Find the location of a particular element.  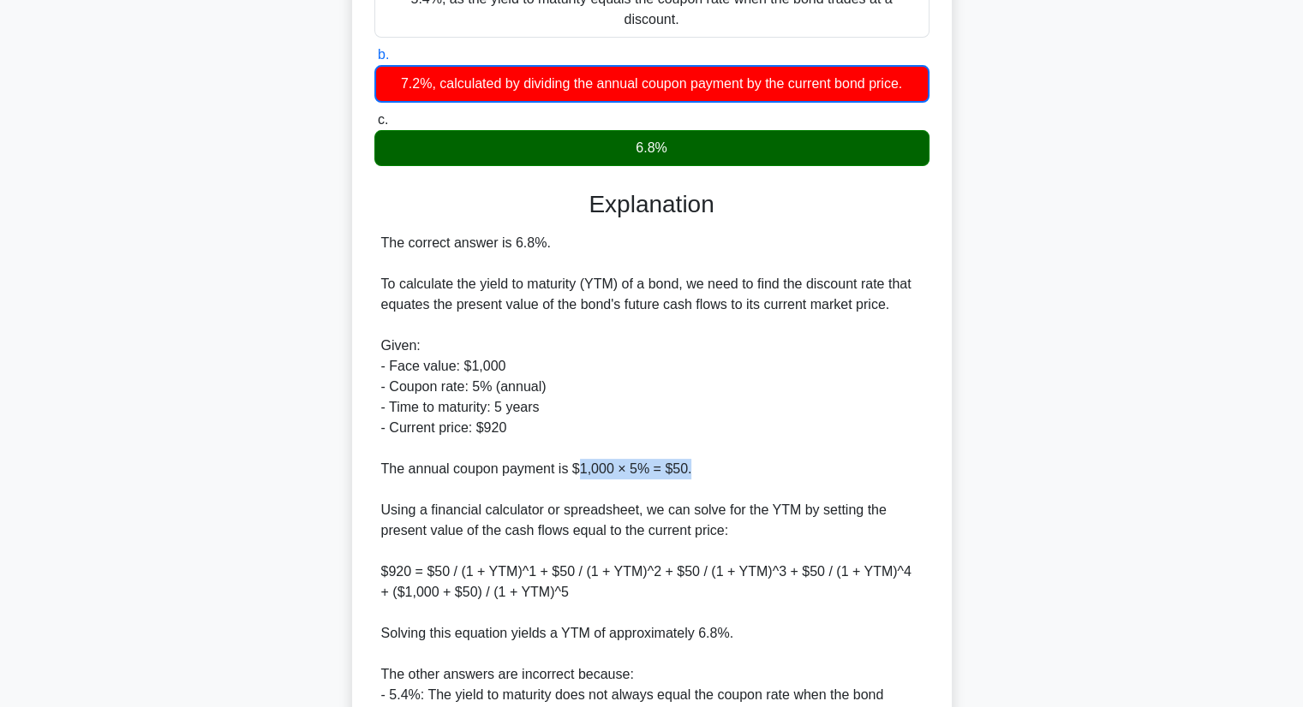

div: 6.8% is located at coordinates (652, 148).